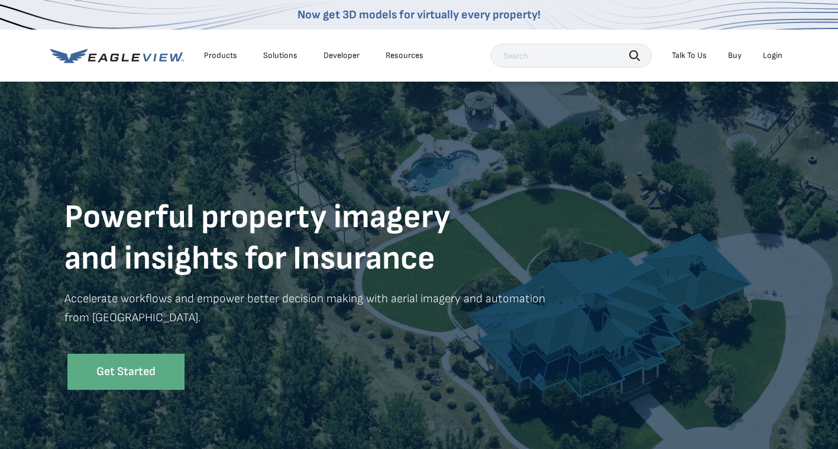  I want to click on div: Talk To Us, so click(689, 56).